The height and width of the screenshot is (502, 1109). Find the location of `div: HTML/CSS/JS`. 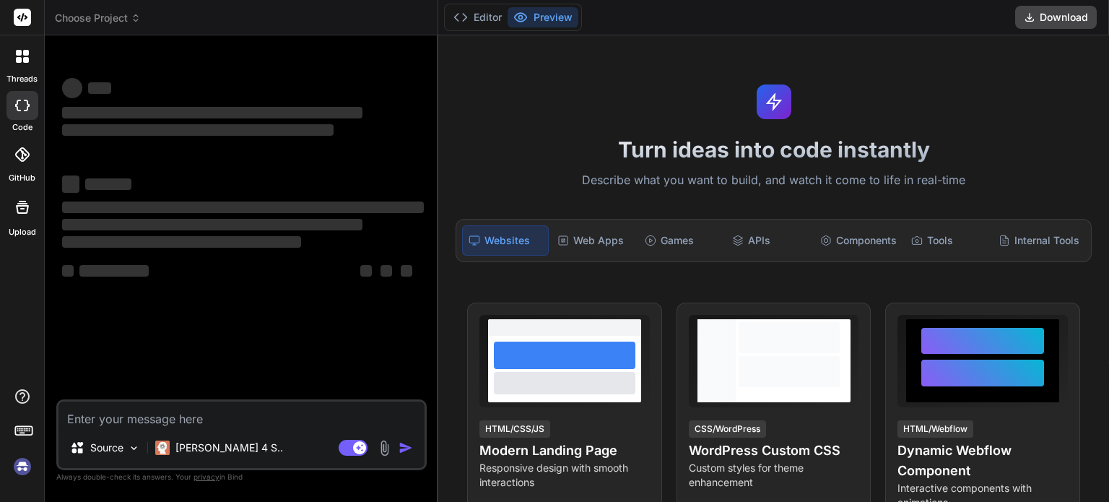

div: HTML/CSS/JS is located at coordinates (515, 429).